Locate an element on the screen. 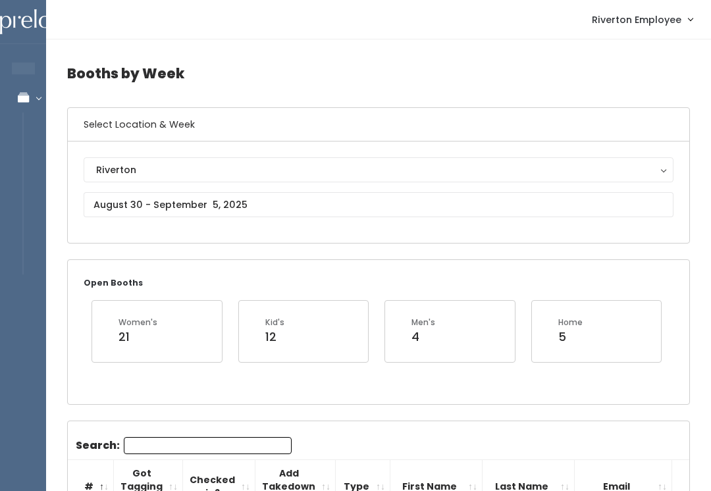  label: Search: is located at coordinates (184, 446).